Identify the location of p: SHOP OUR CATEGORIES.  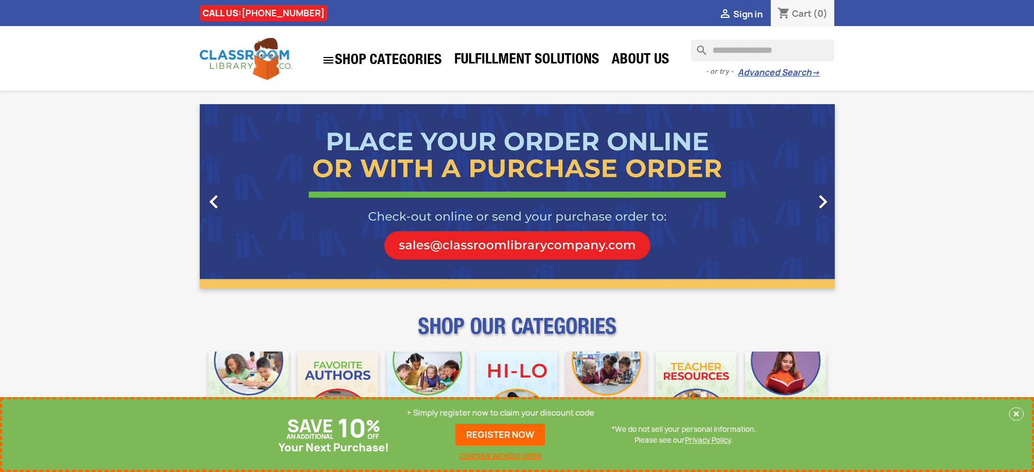
(517, 333).